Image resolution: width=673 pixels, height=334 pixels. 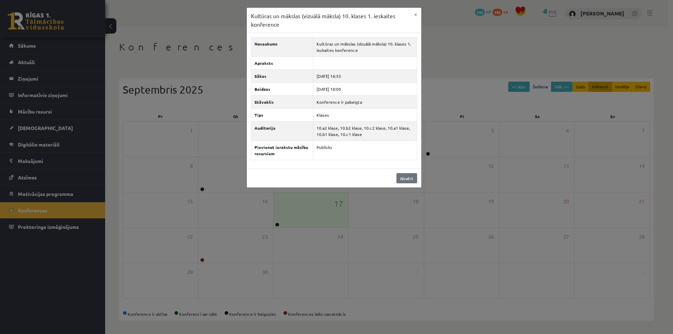 What do you see at coordinates (365, 115) in the screenshot?
I see `td: Klases` at bounding box center [365, 115].